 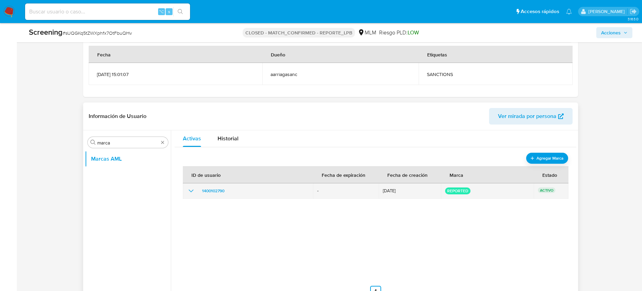 What do you see at coordinates (180, 12) in the screenshot?
I see `button: search-icon` at bounding box center [180, 12].